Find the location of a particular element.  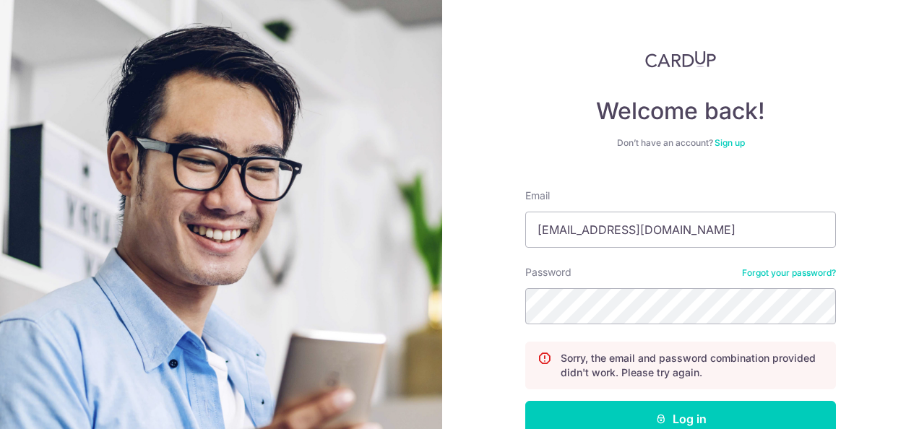

label: Email is located at coordinates (538, 196).